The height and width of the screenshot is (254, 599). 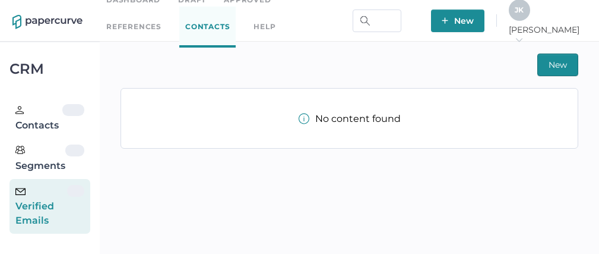 What do you see at coordinates (40, 159) in the screenshot?
I see `div: Segments` at bounding box center [40, 159].